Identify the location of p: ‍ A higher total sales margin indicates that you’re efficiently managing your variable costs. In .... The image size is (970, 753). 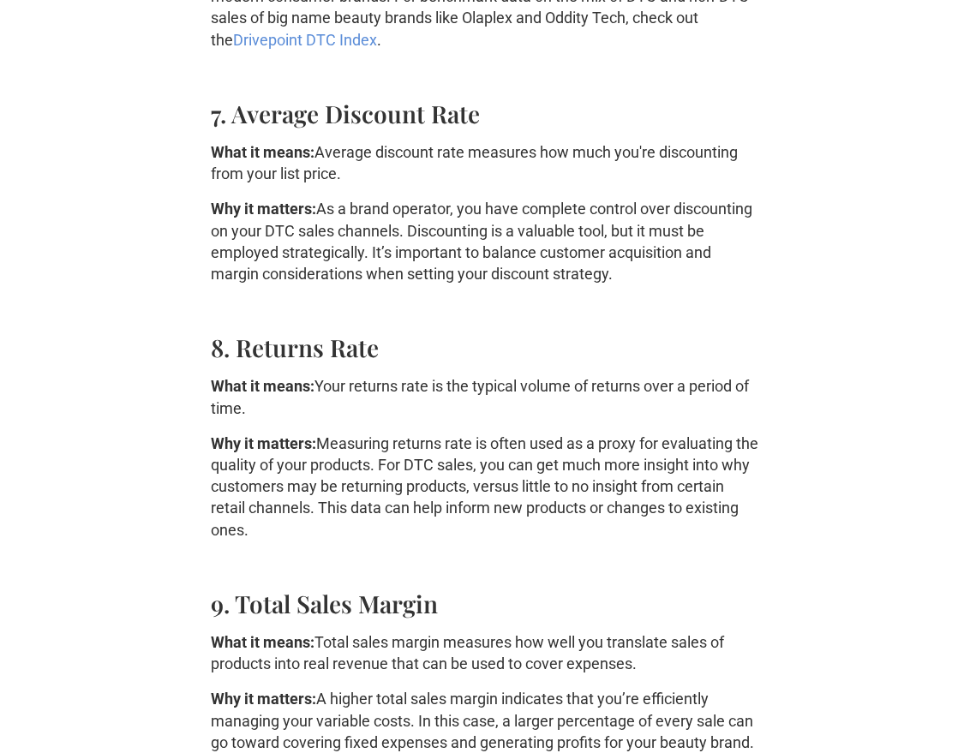
(485, 721).